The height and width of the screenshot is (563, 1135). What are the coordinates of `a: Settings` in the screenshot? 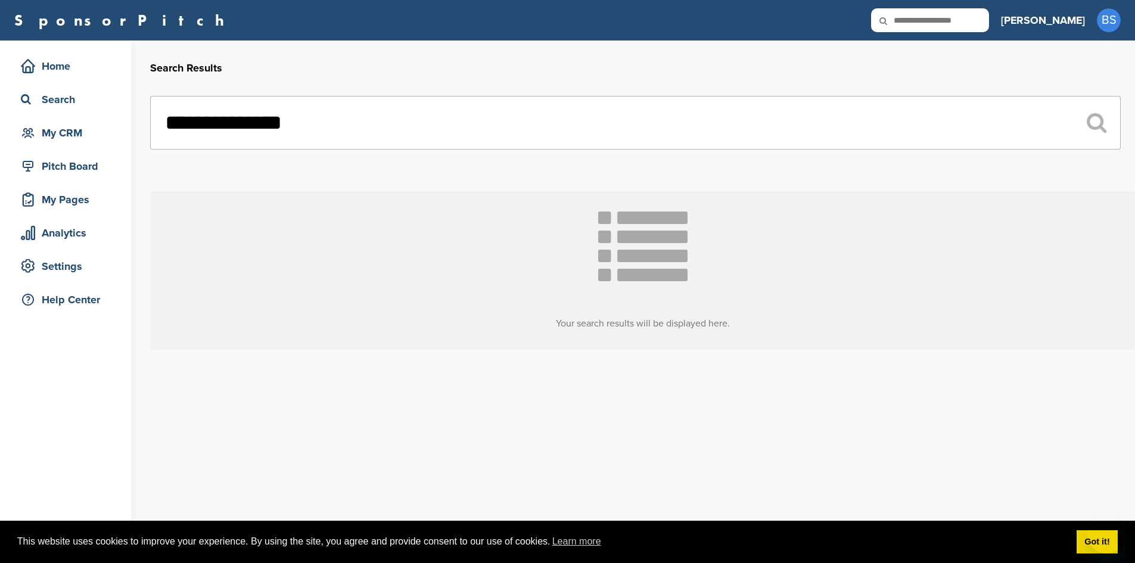 It's located at (66, 266).